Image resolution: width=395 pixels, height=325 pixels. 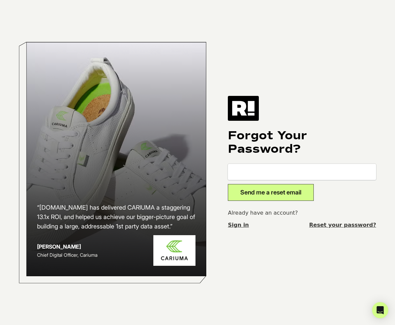 What do you see at coordinates (270, 193) in the screenshot?
I see `button: Send me a reset email` at bounding box center [270, 193].